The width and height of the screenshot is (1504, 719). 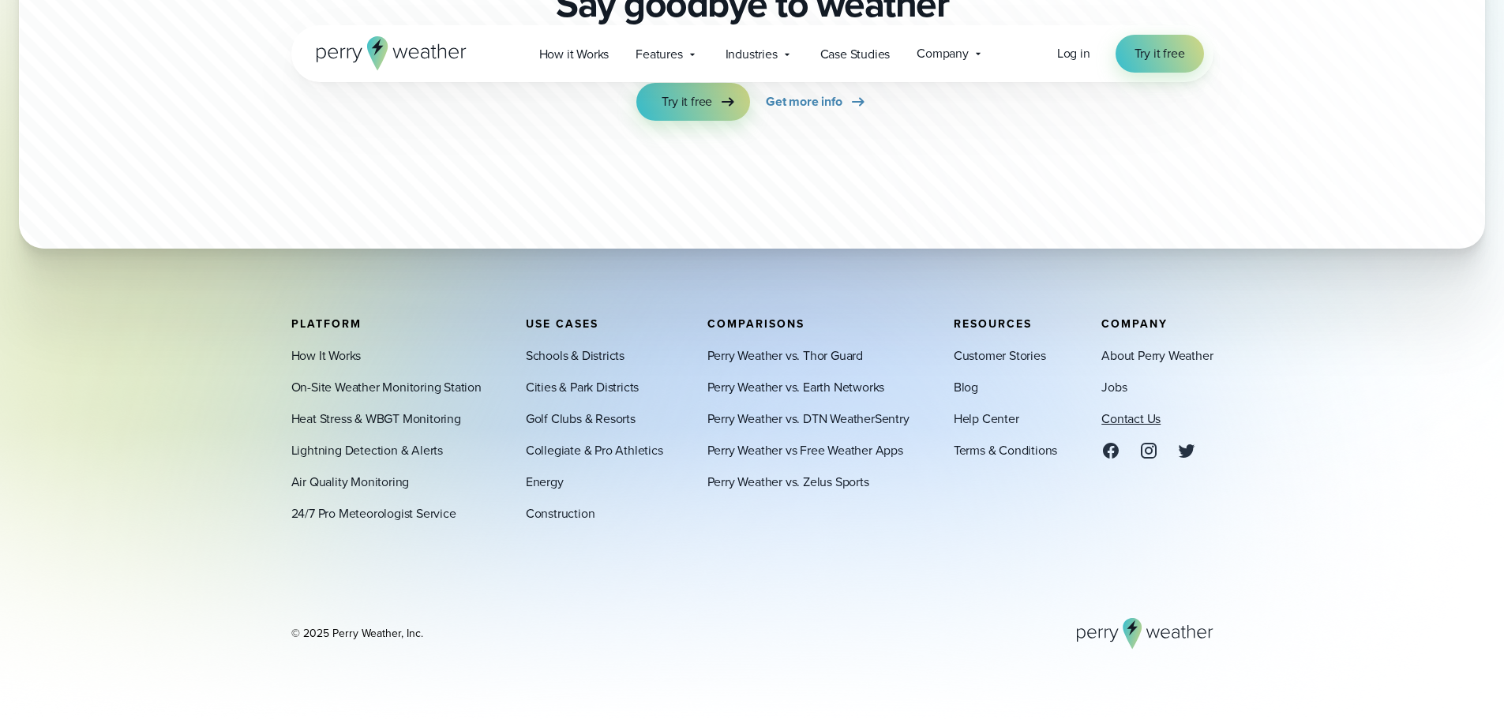 What do you see at coordinates (808, 419) in the screenshot?
I see `a: Perry Weather vs. DTN WeatherSentry` at bounding box center [808, 419].